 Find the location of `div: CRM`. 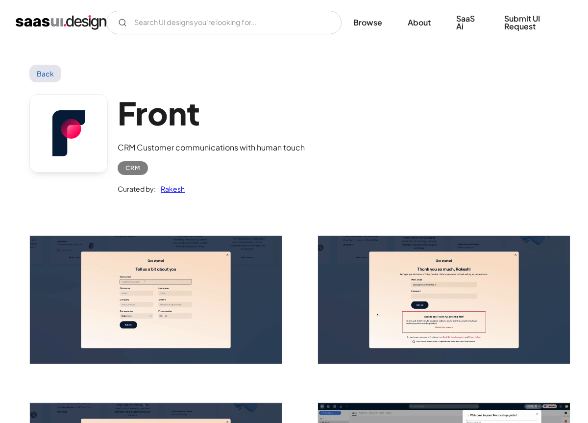

div: CRM is located at coordinates (133, 168).